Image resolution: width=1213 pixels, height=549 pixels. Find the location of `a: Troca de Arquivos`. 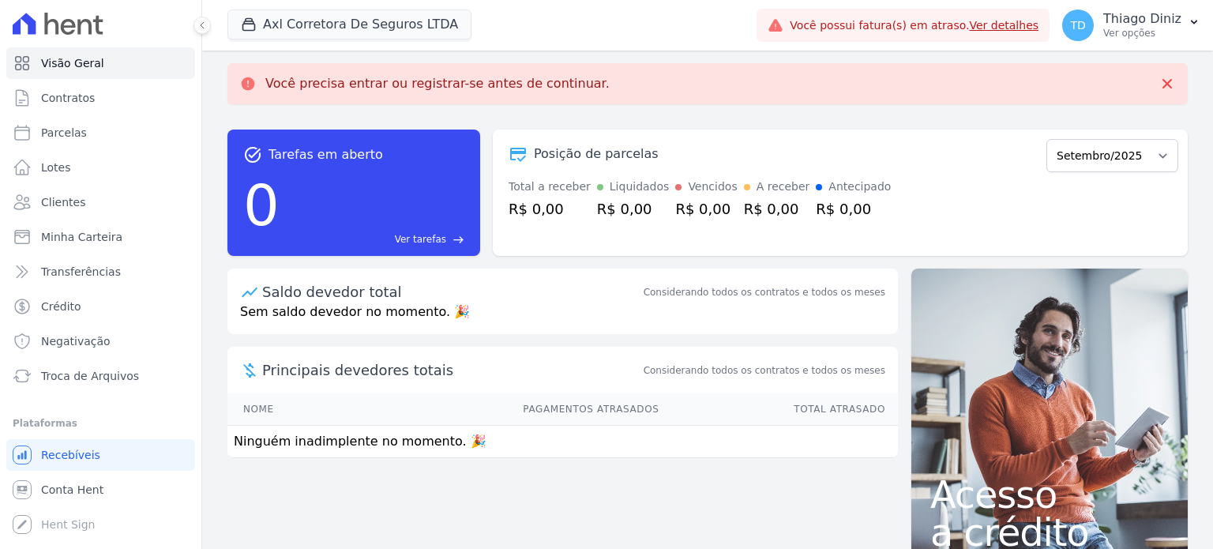

a: Troca de Arquivos is located at coordinates (100, 376).